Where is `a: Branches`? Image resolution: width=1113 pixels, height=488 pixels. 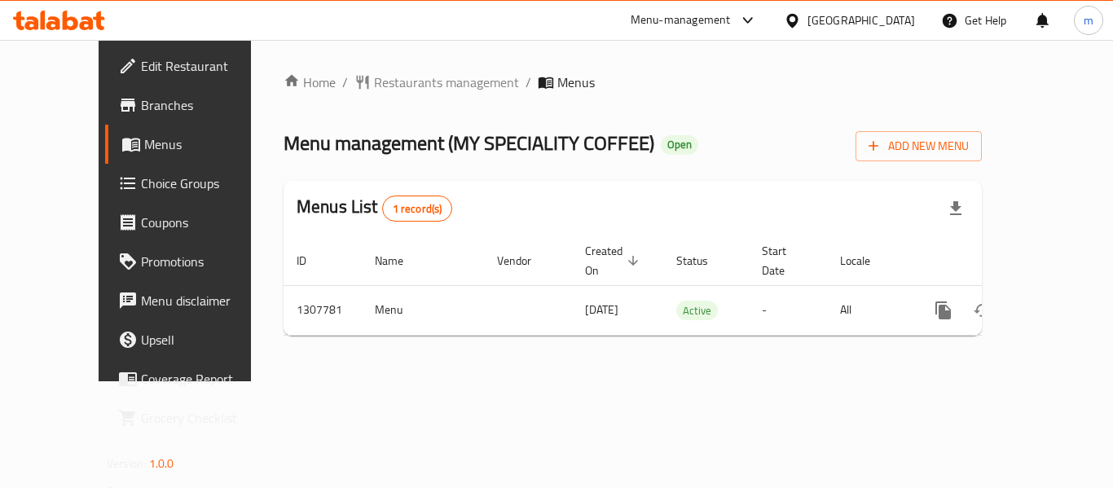 a: Branches is located at coordinates (195, 105).